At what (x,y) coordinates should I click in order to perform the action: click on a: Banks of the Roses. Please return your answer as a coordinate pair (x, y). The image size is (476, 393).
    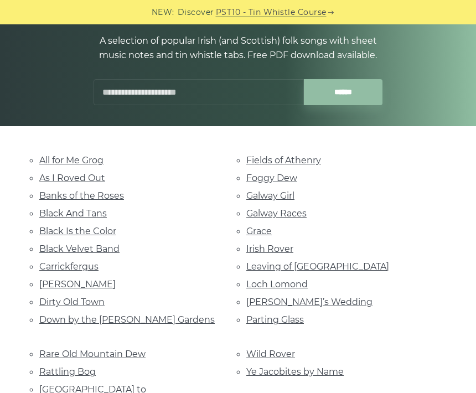
    Looking at the image, I should click on (81, 195).